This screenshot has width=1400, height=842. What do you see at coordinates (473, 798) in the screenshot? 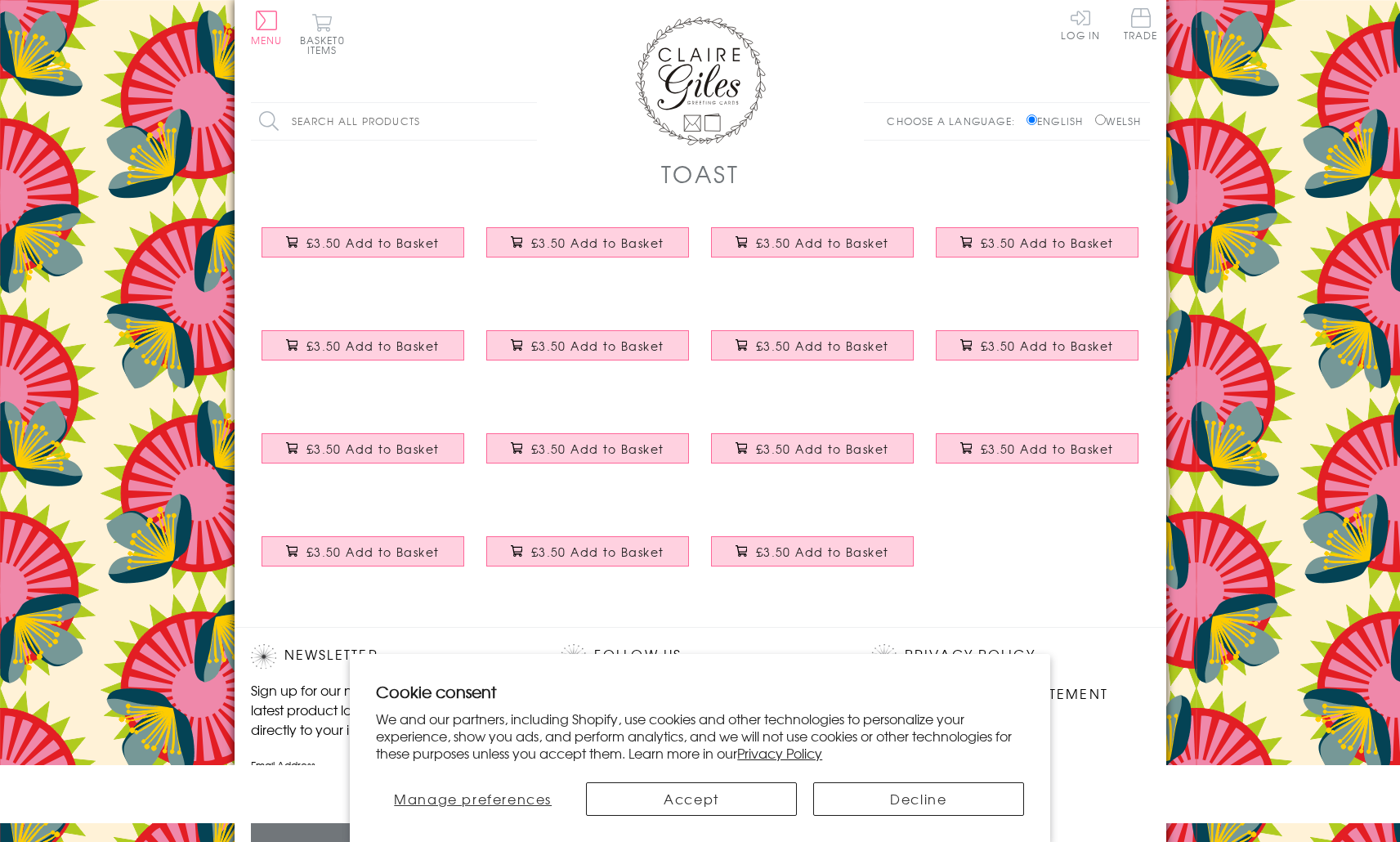
I see `button: Manage preferences` at bounding box center [473, 798].